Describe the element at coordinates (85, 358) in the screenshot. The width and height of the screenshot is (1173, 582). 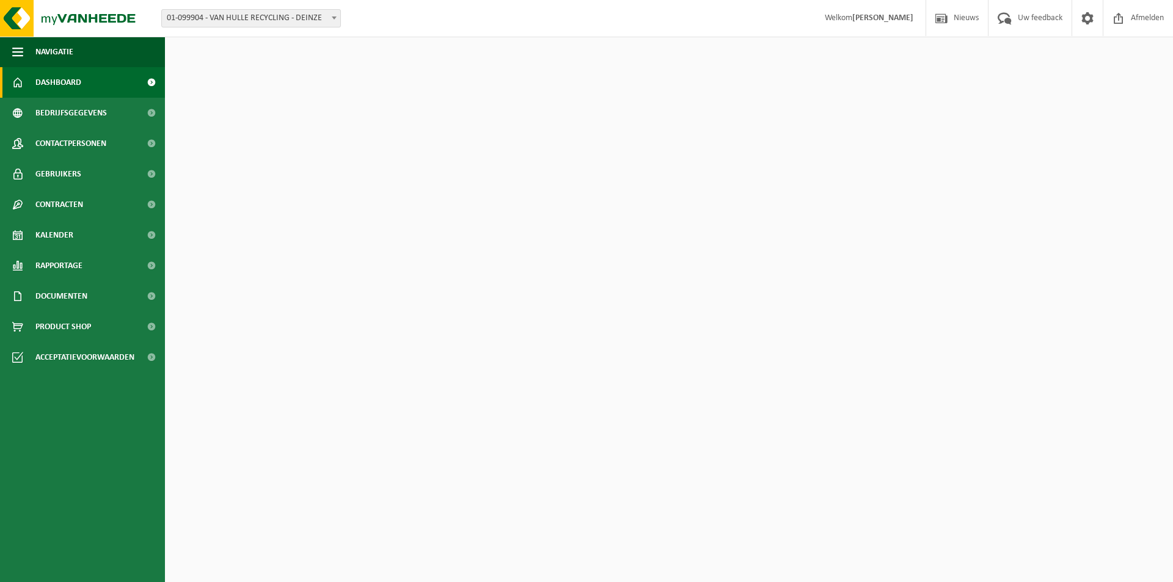
I see `span: Acceptatievoorwaarden` at that location.